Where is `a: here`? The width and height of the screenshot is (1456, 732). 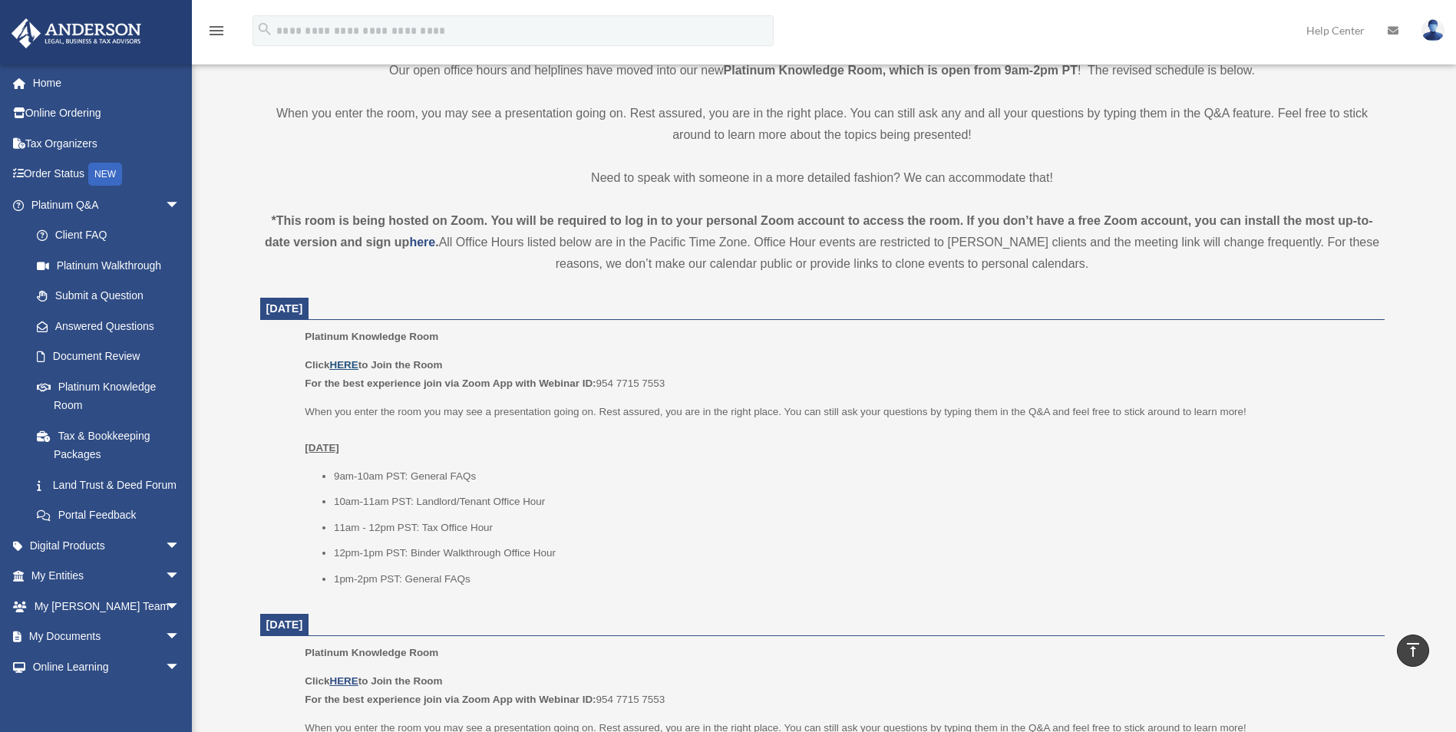 a: here is located at coordinates (422, 242).